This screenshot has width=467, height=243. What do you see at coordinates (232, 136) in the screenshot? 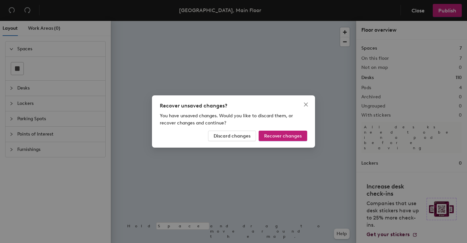
I see `span: Discard changes` at bounding box center [232, 136].